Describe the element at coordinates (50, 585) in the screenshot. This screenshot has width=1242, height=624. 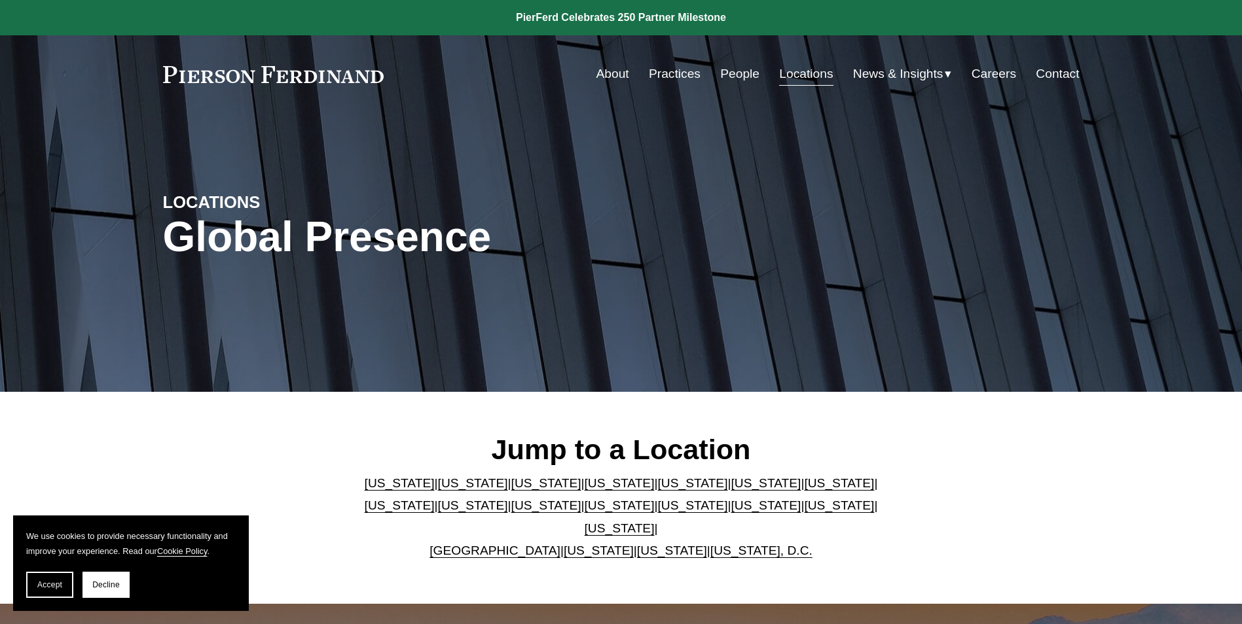
I see `span: Accept` at that location.